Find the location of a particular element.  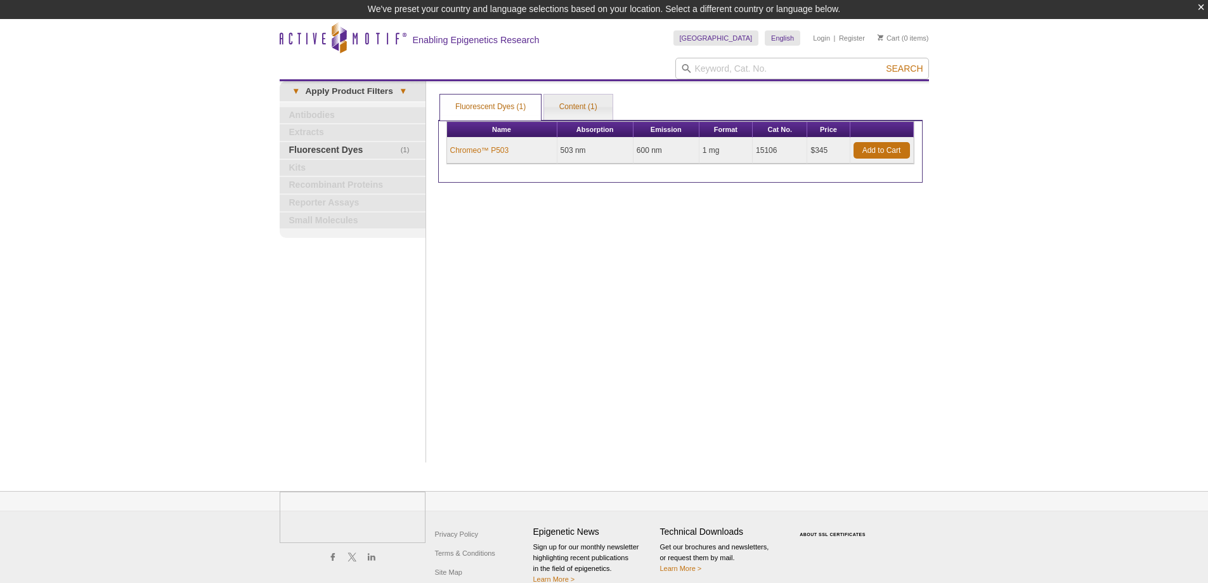

th: Price is located at coordinates (828, 129).